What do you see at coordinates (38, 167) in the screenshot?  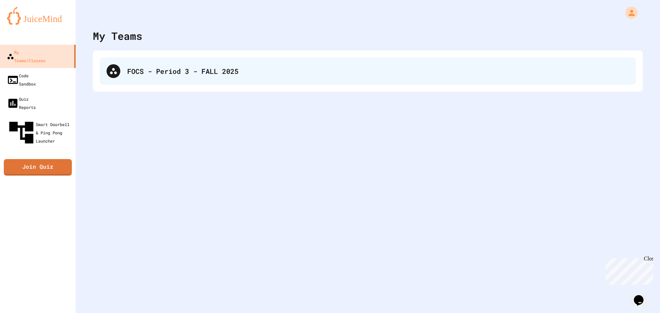 I see `a: Join Quiz` at bounding box center [38, 167].